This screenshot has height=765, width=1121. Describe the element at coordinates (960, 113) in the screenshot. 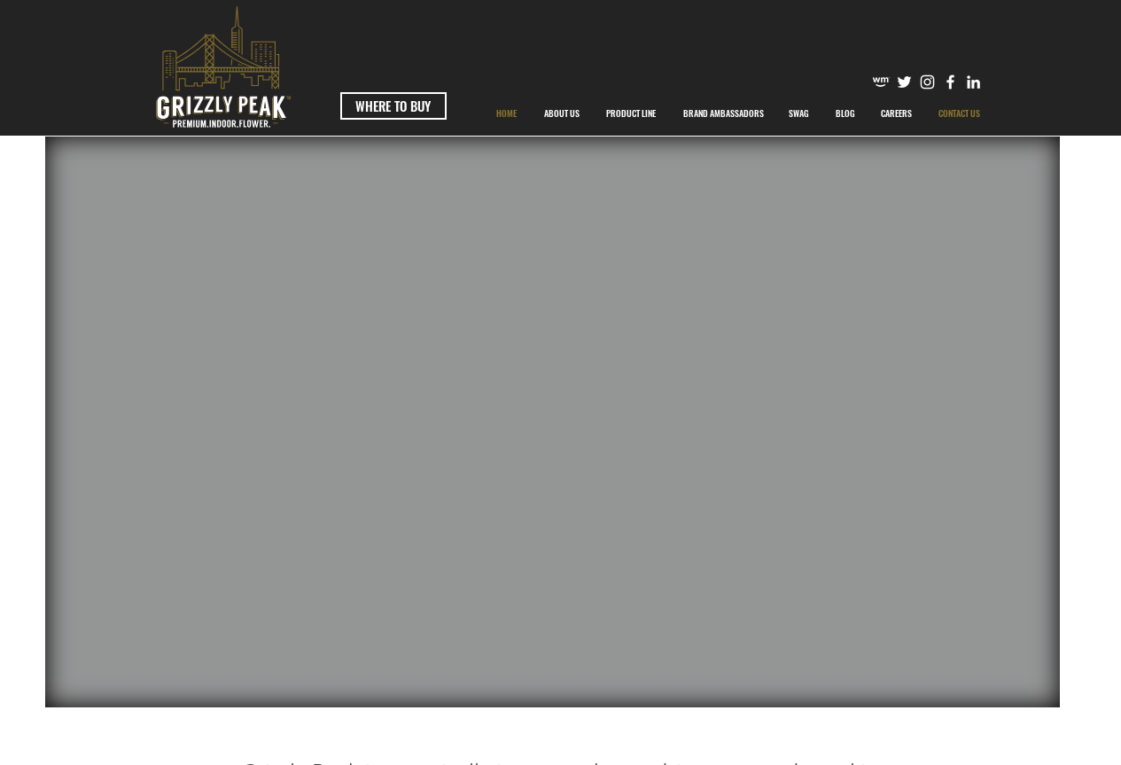

I see `a: CONTACT US` at that location.